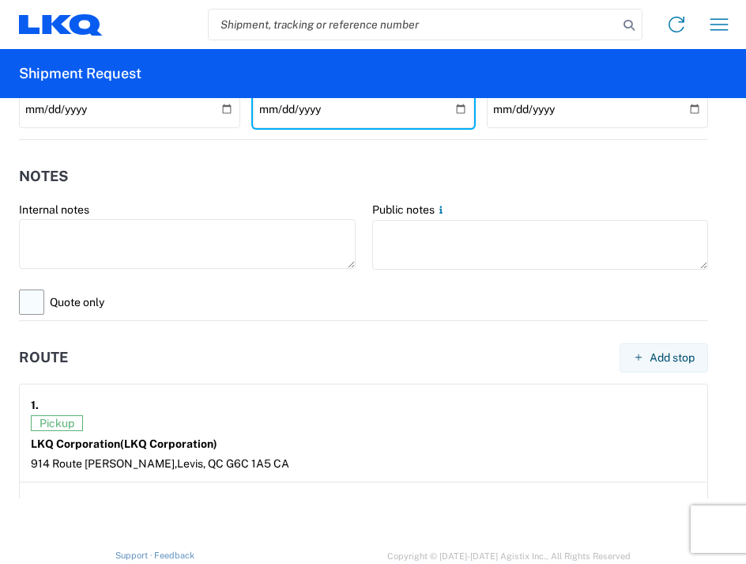 The width and height of the screenshot is (746, 564). Describe the element at coordinates (364, 302) in the screenshot. I see `label: Quote only` at that location.